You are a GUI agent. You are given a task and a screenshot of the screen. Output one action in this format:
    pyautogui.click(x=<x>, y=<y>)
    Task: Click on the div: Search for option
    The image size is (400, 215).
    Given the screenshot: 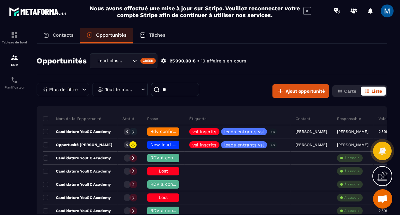 What is the action you would take?
    pyautogui.click(x=124, y=61)
    